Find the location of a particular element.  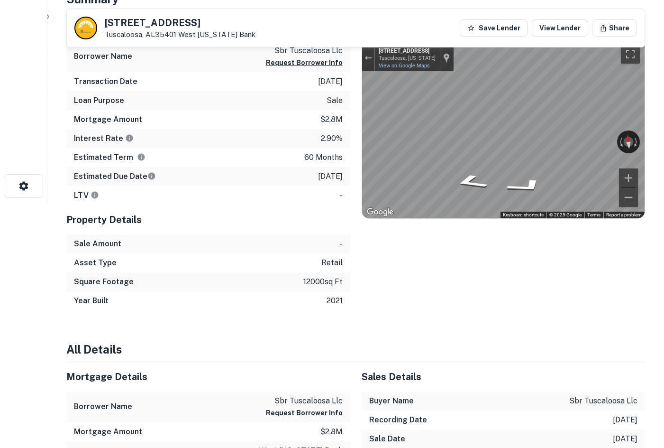

a: View on Google Maps is located at coordinates (404, 65).